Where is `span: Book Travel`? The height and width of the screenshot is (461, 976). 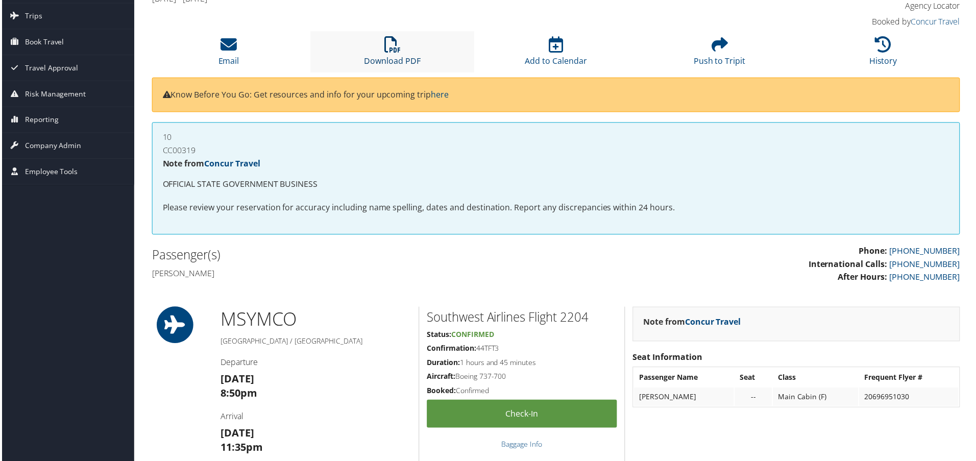 span: Book Travel is located at coordinates (42, 42).